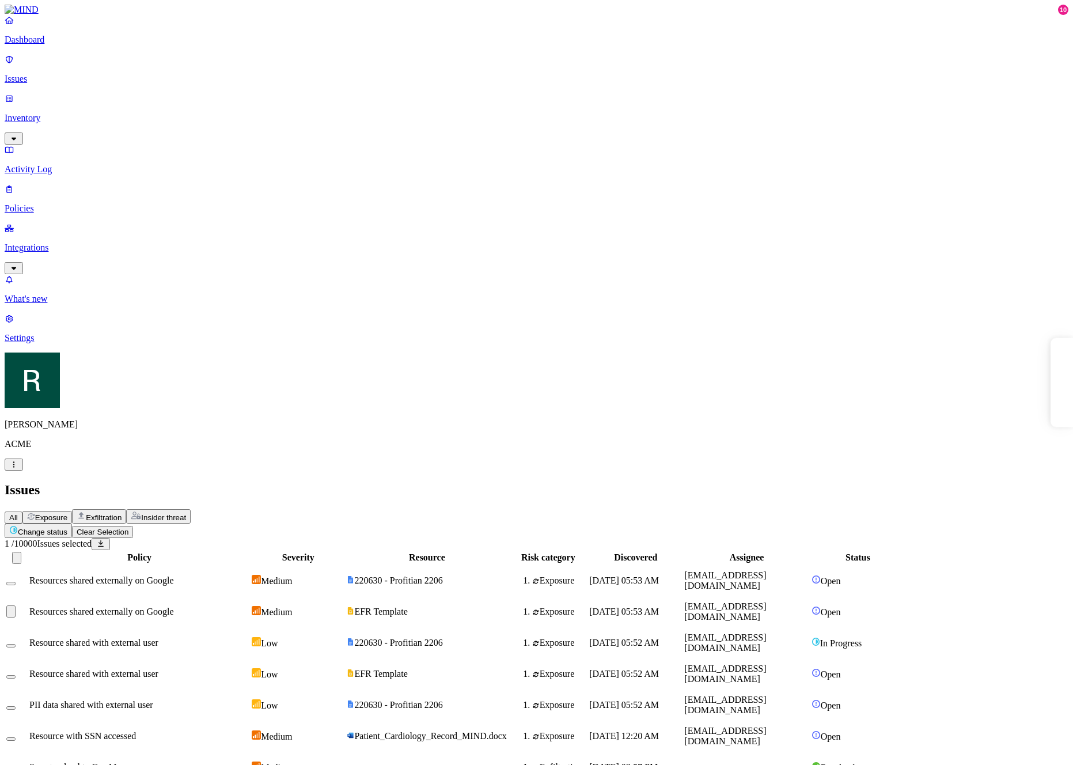 This screenshot has width=1073, height=765. Describe the element at coordinates (536, 79) in the screenshot. I see `p: Issues` at that location.